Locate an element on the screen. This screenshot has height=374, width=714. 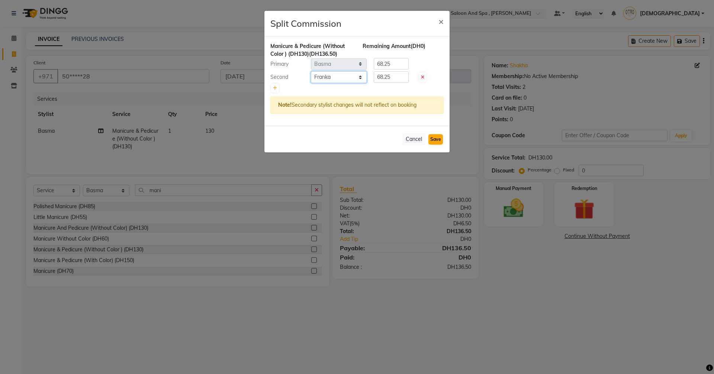
div: Primary is located at coordinates (288, 64).